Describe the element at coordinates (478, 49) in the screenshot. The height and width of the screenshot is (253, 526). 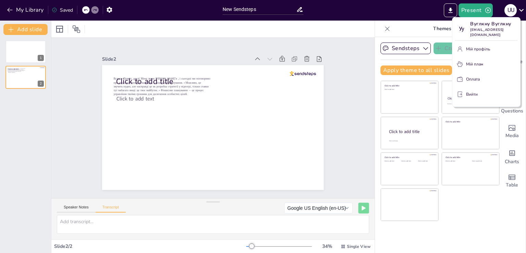
I see `font: Мій профіль` at that location.